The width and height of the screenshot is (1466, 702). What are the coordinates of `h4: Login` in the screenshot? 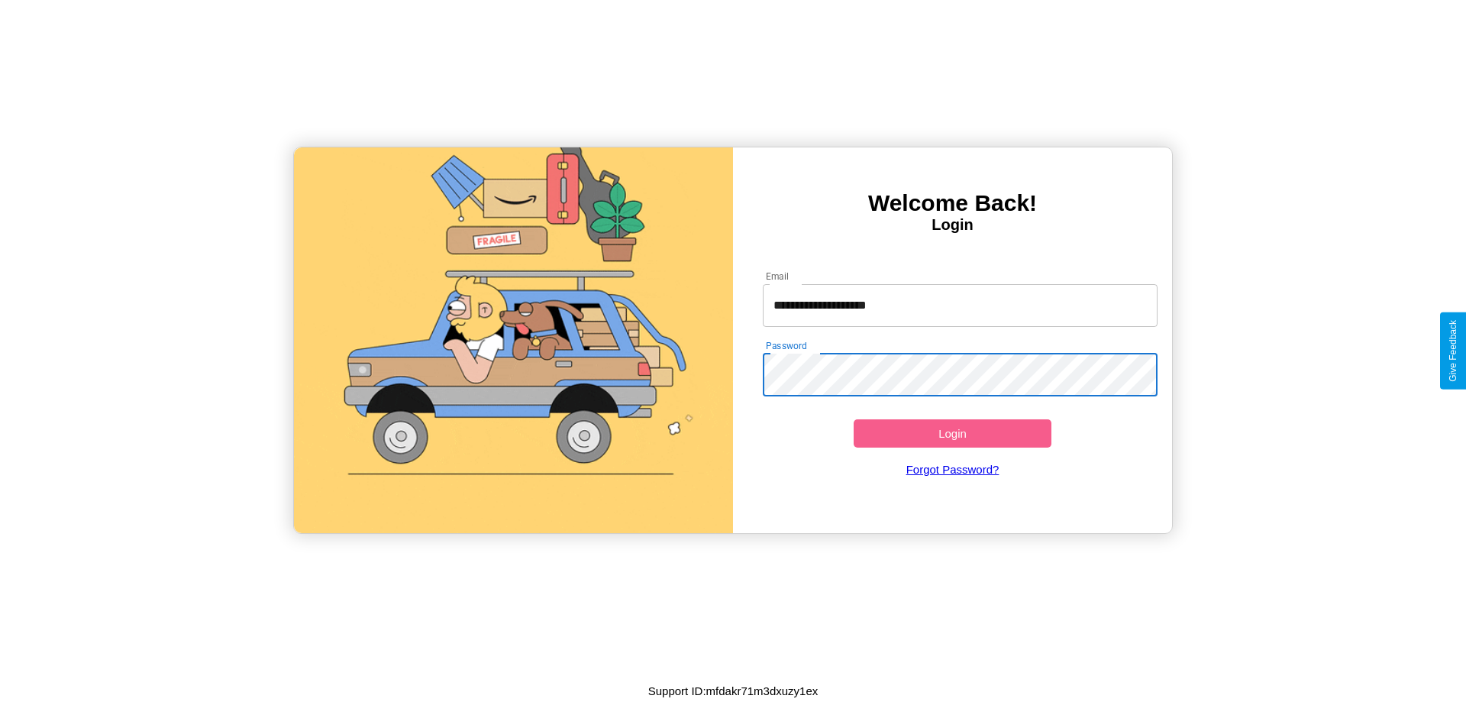 It's located at (952, 224).